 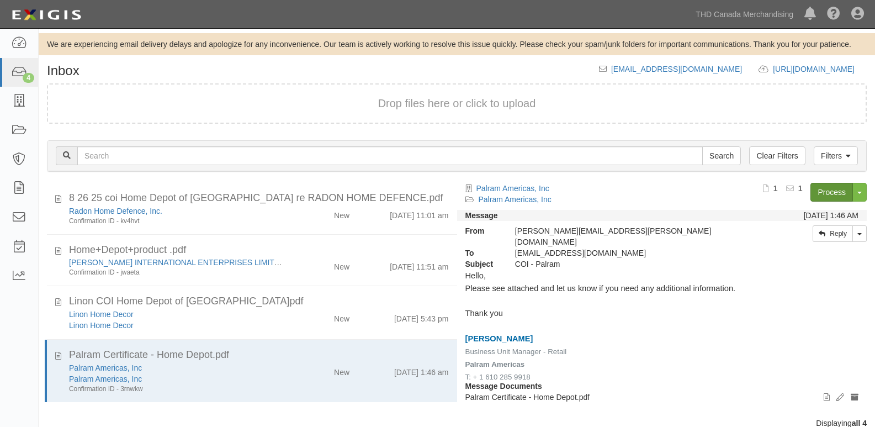 I want to click on div: Confirmation ID - 3rnwkw, so click(x=176, y=389).